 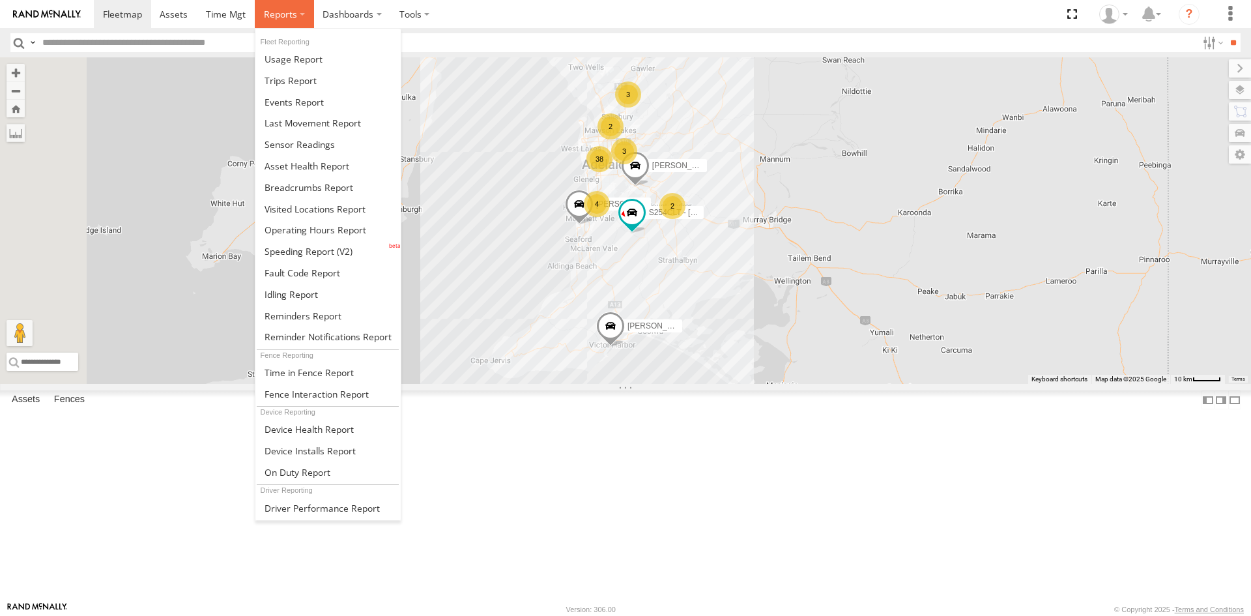 What do you see at coordinates (1208, 400) in the screenshot?
I see `label: Dock Summary Table to the Left` at bounding box center [1208, 400].